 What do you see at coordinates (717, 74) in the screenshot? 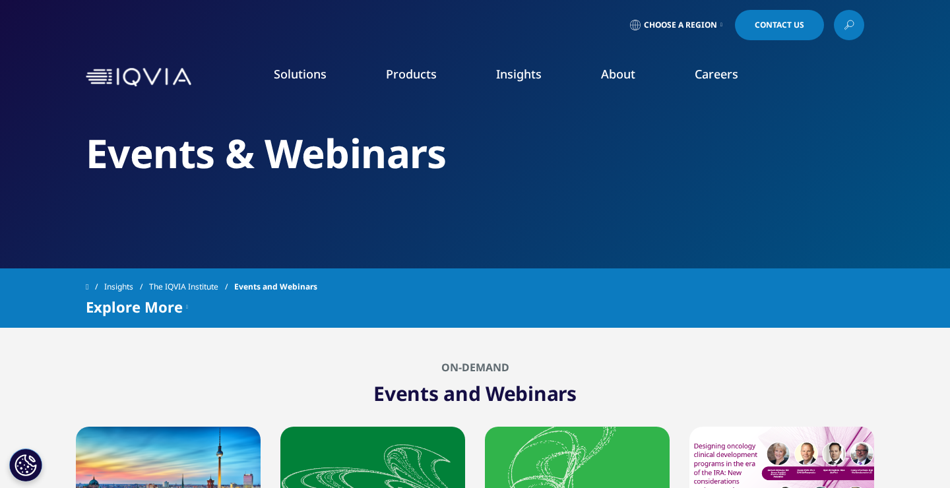
I see `a: Careers` at bounding box center [717, 74].